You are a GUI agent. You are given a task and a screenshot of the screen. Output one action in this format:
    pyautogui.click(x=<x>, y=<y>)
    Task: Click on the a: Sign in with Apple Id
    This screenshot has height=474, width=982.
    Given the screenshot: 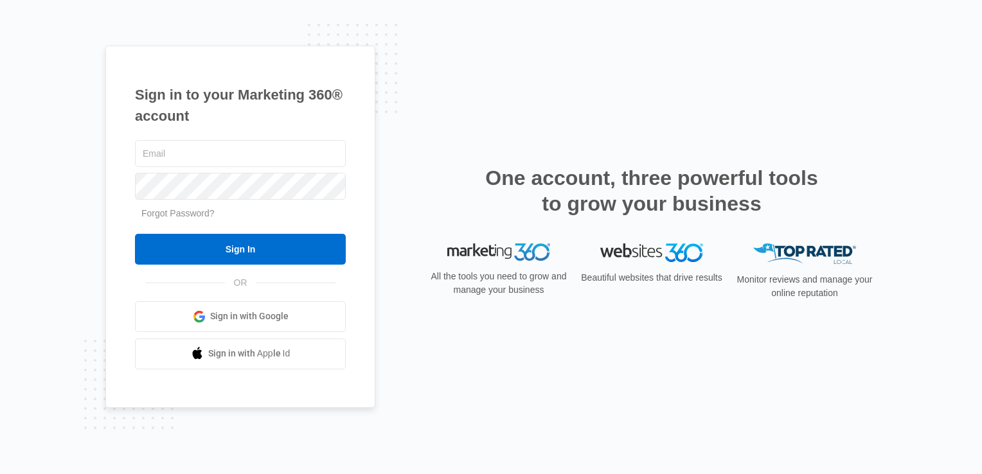 What is the action you would take?
    pyautogui.click(x=240, y=354)
    